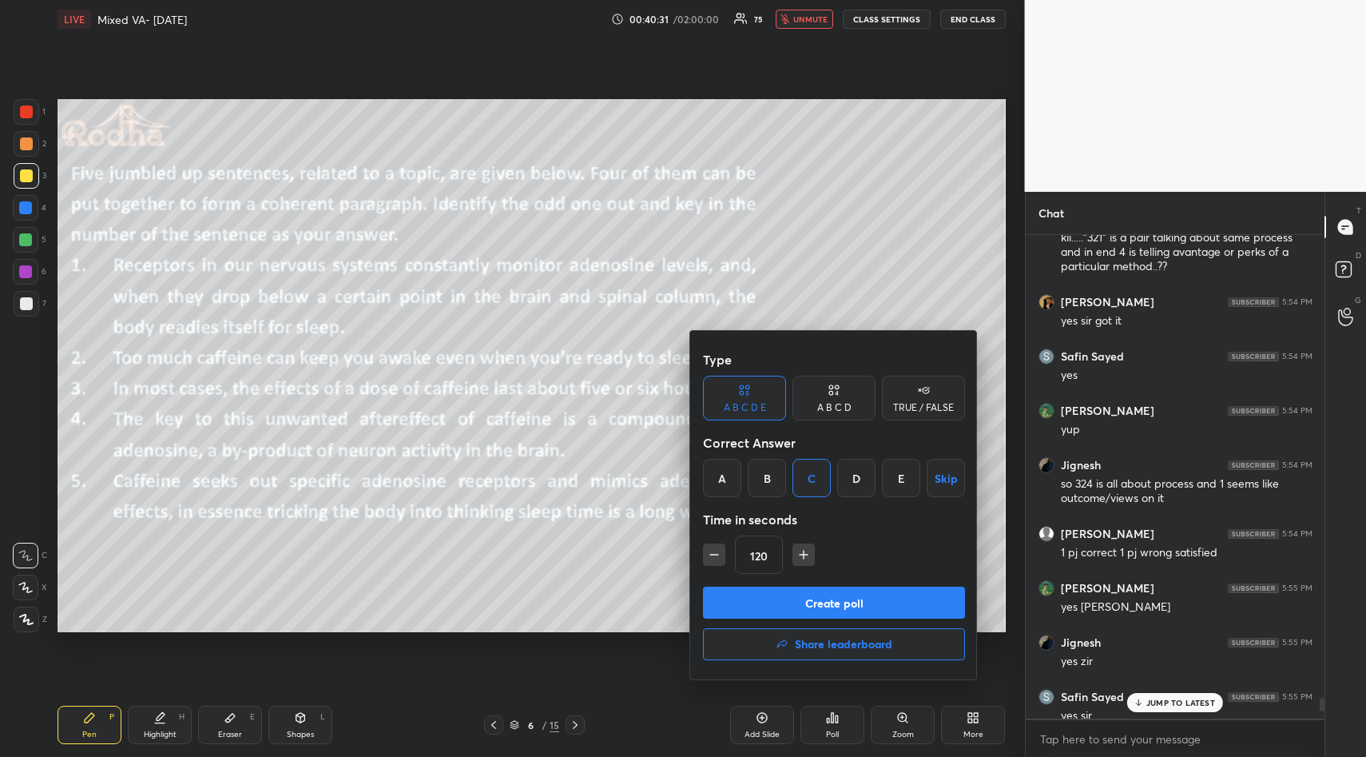 The width and height of the screenshot is (1366, 757). What do you see at coordinates (834, 644) in the screenshot?
I see `button: Share leaderboard` at bounding box center [834, 644].